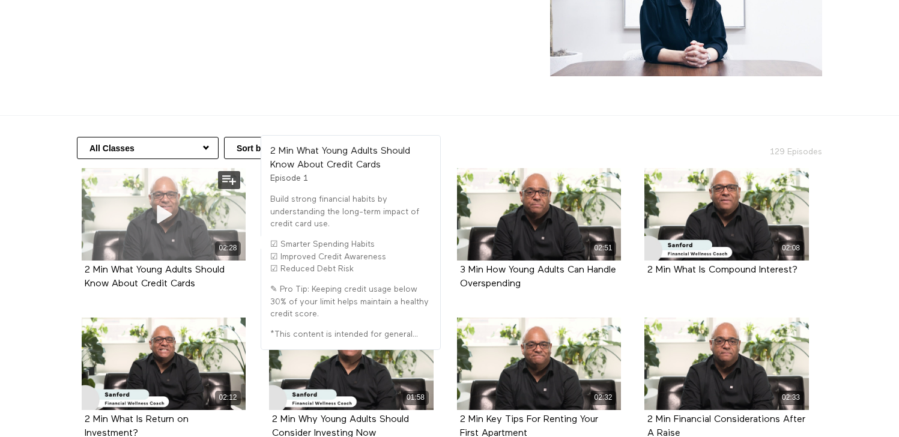  I want to click on a: 2 Min Why Young Adults Should Consider Investing Now 01:58, so click(351, 364).